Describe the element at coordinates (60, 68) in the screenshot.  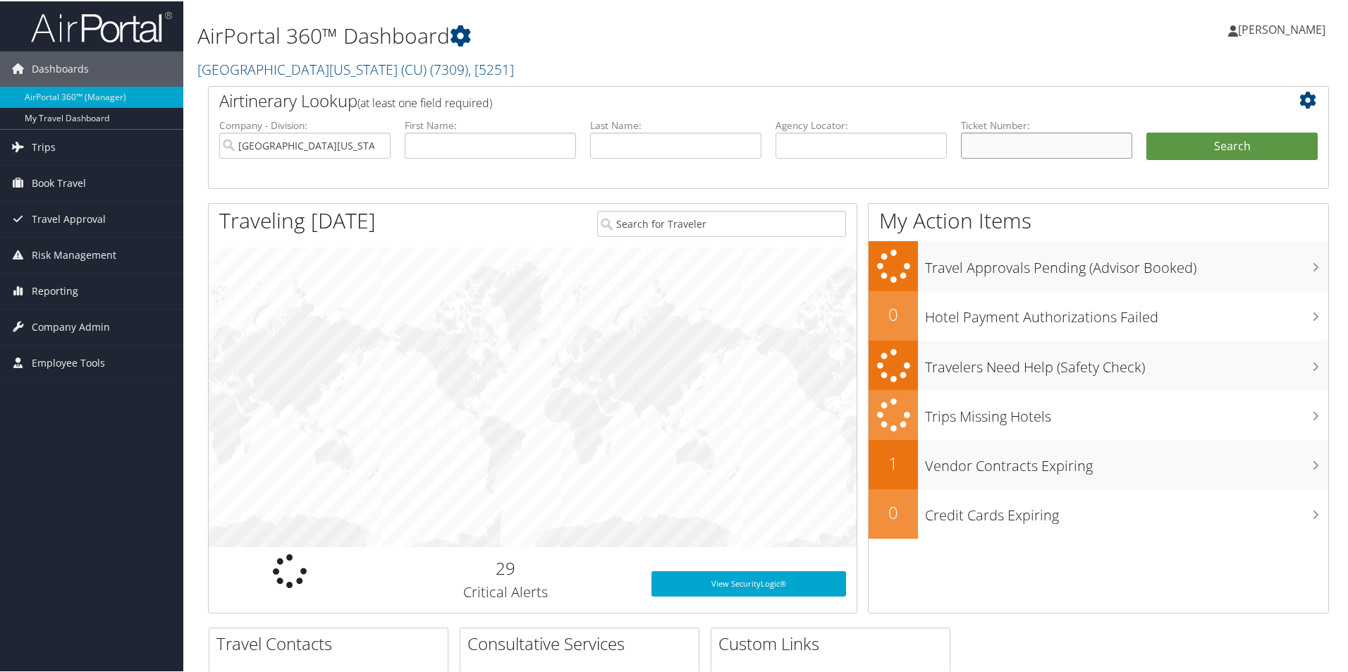
I see `span: Dashboards` at that location.